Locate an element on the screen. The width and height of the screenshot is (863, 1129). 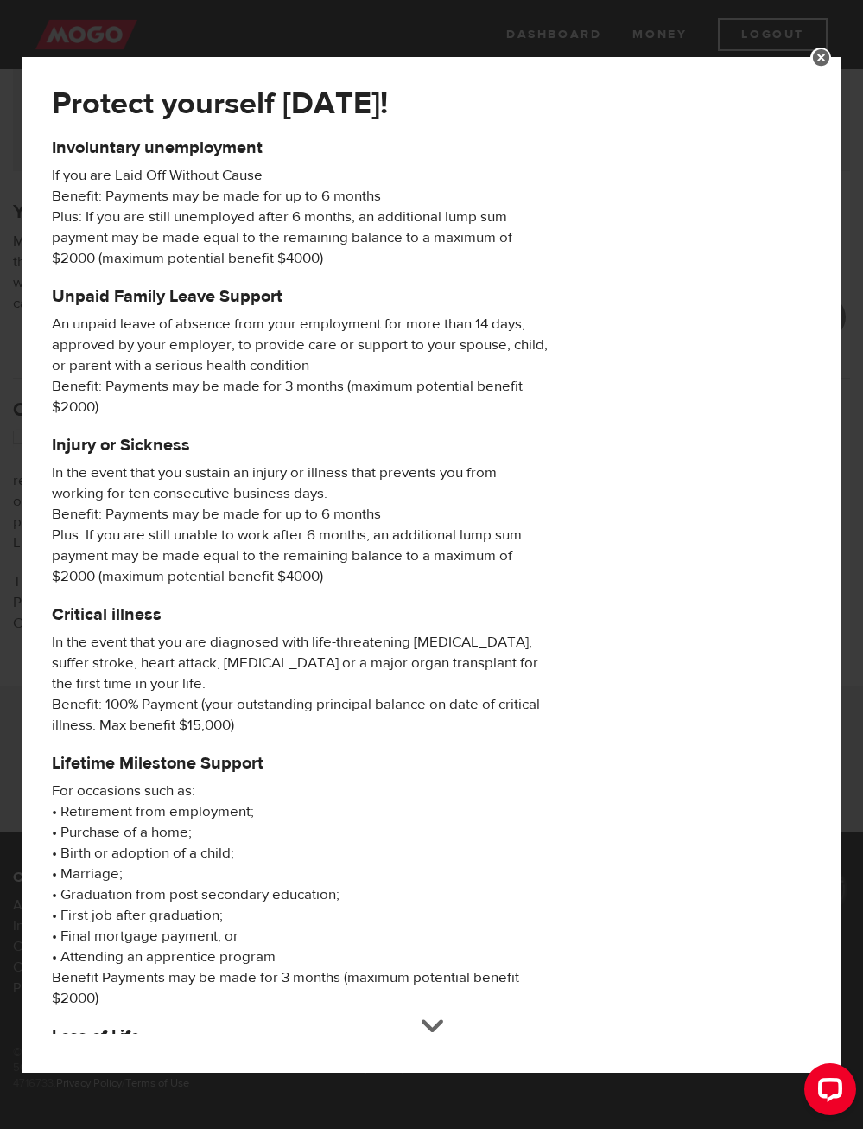
h5: Loss of Life is located at coordinates (301, 1036).